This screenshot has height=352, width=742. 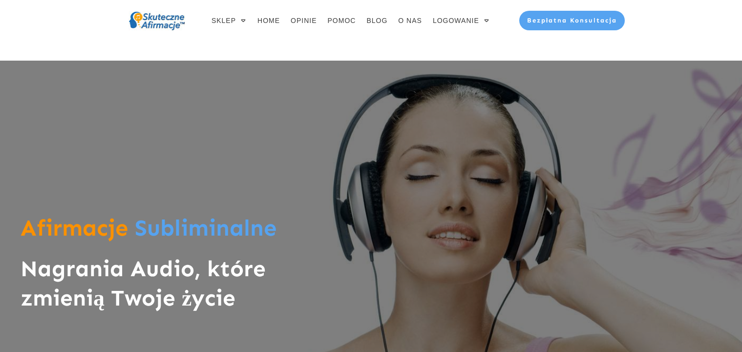 What do you see at coordinates (224, 21) in the screenshot?
I see `span: SKLEP` at bounding box center [224, 21].